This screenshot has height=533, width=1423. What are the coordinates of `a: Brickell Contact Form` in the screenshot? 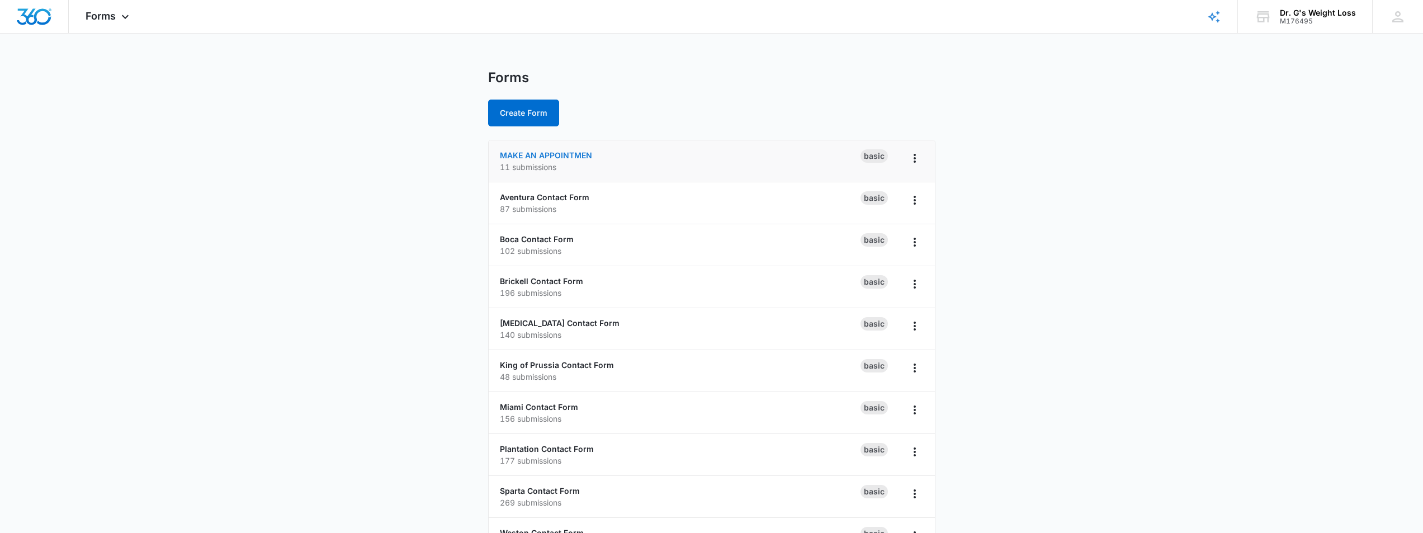 It's located at (541, 281).